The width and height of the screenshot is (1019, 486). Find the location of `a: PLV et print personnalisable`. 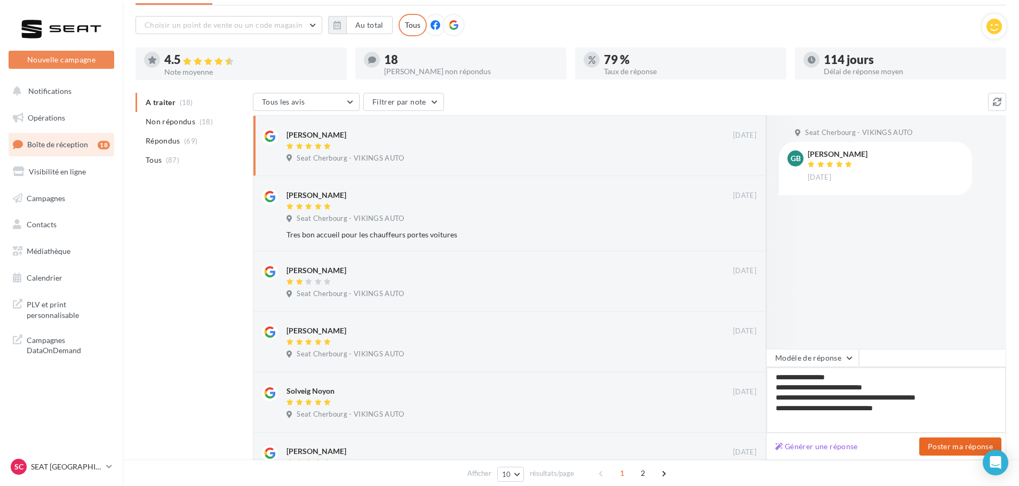

a: PLV et print personnalisable is located at coordinates (61, 308).